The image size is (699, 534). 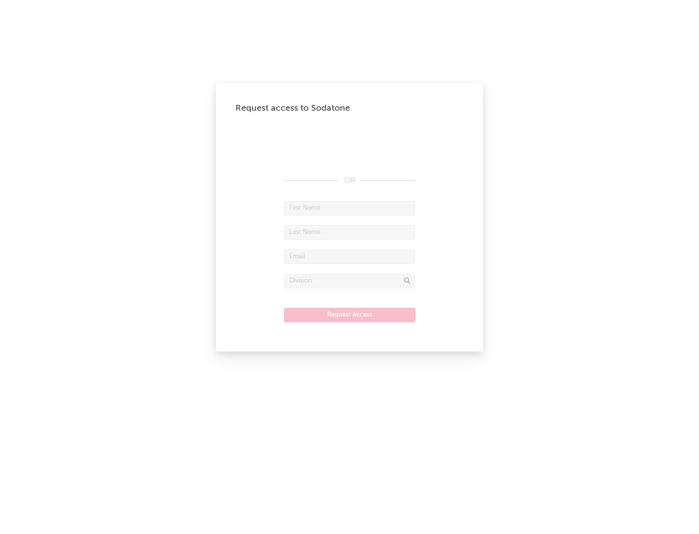 I want to click on button: Request Access, so click(x=349, y=315).